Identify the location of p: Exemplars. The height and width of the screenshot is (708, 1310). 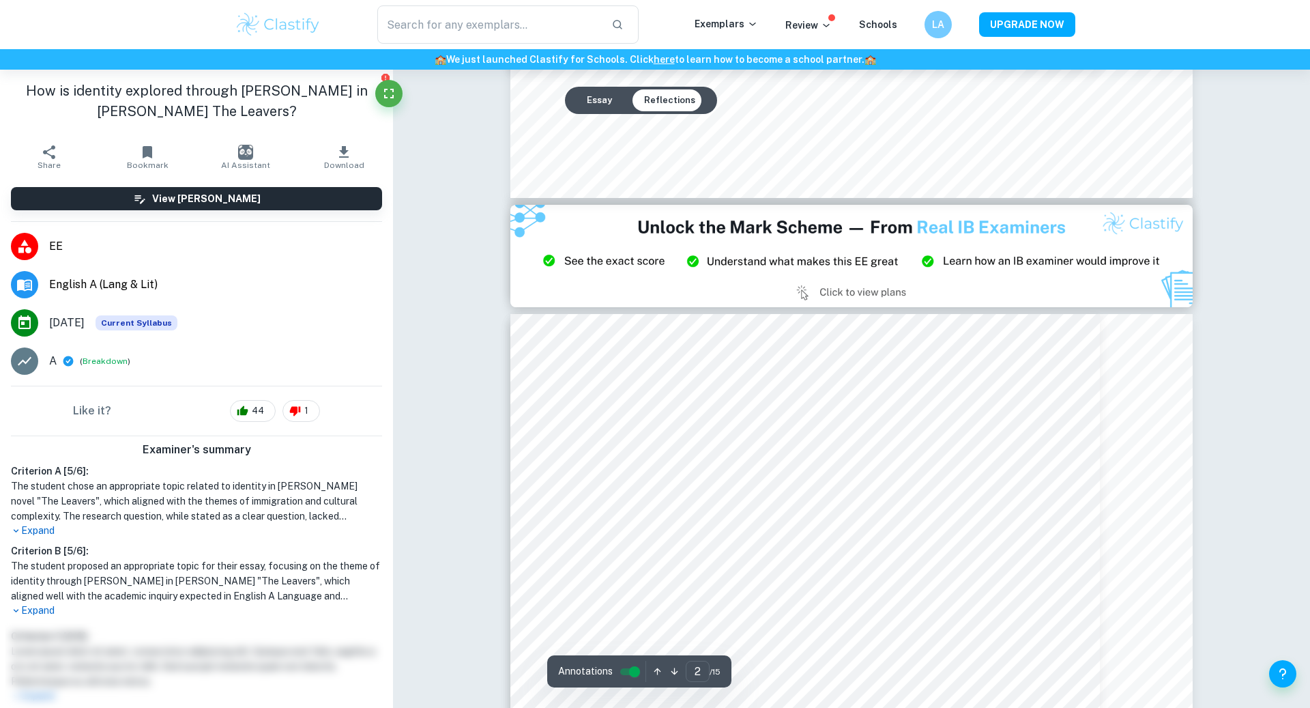
(726, 24).